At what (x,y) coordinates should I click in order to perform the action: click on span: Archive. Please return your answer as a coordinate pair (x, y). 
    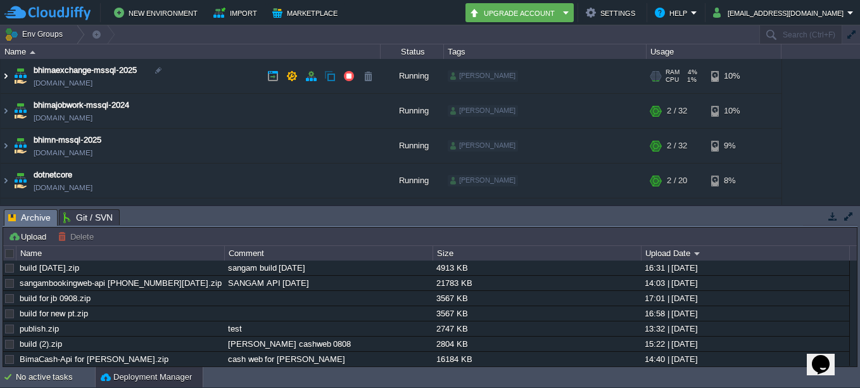
    Looking at the image, I should click on (29, 217).